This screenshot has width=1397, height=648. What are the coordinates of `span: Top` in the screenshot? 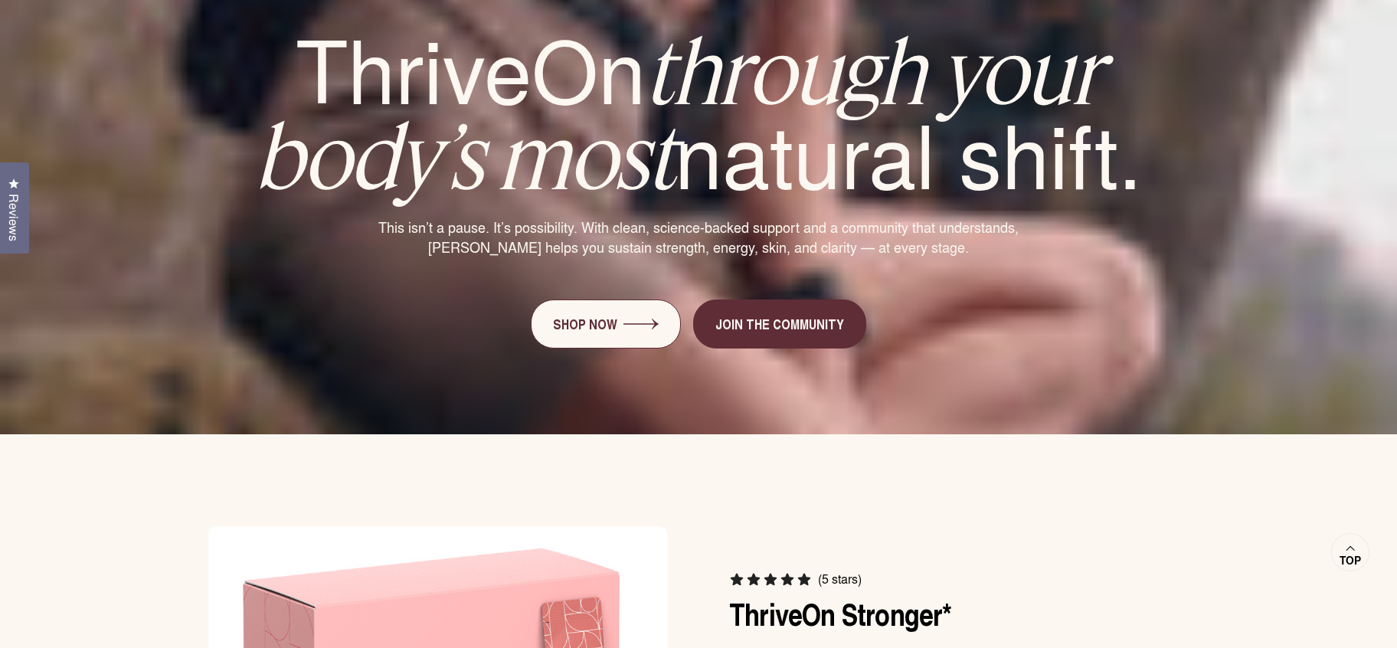 It's located at (1351, 561).